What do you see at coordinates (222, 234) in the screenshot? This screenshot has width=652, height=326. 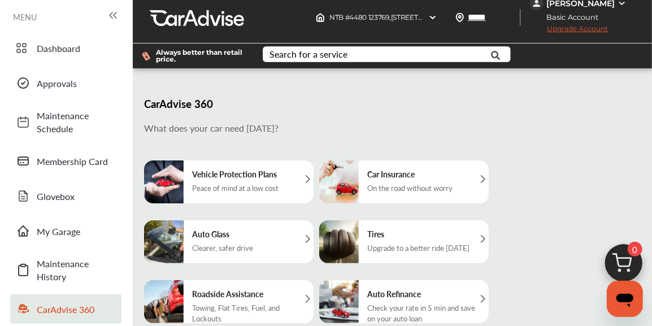 I see `h5: Auto Glass` at bounding box center [222, 234].